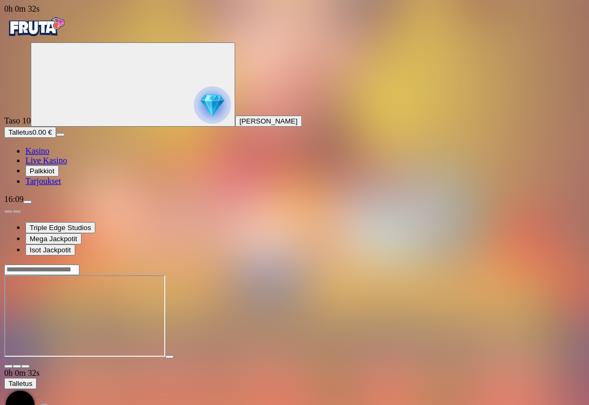  Describe the element at coordinates (14, 199) in the screenshot. I see `span: 16:09` at that location.